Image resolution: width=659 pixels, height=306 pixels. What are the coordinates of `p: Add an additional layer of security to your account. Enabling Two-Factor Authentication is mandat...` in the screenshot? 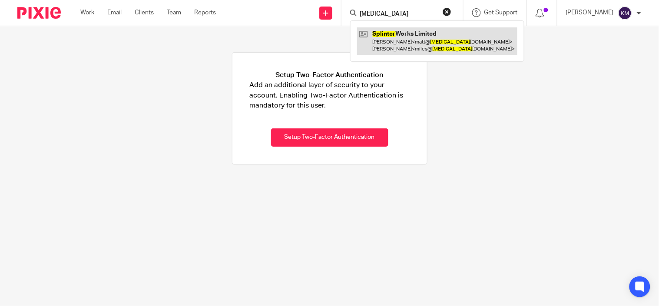 It's located at (330, 95).